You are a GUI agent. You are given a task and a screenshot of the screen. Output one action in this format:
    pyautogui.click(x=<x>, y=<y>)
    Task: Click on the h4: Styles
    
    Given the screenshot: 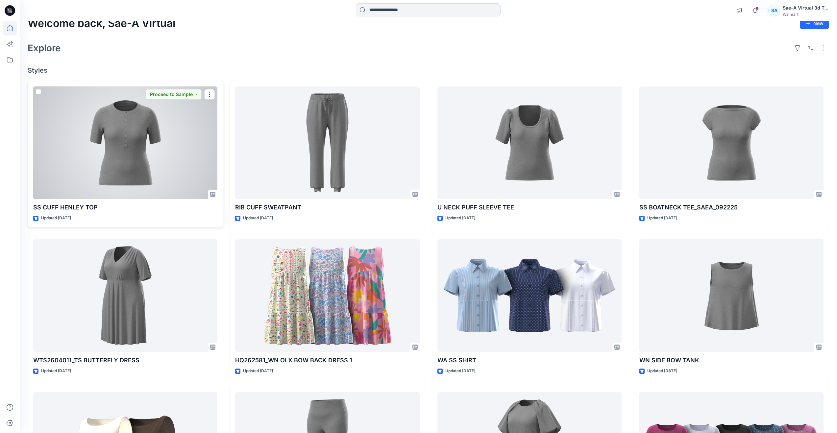 What is the action you would take?
    pyautogui.click(x=428, y=70)
    